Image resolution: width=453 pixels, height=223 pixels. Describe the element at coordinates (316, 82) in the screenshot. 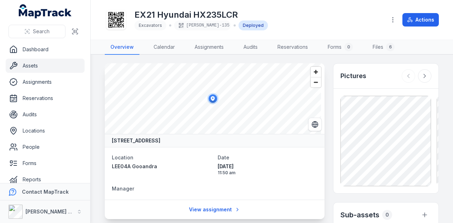

I see `button: Zoom out` at that location.